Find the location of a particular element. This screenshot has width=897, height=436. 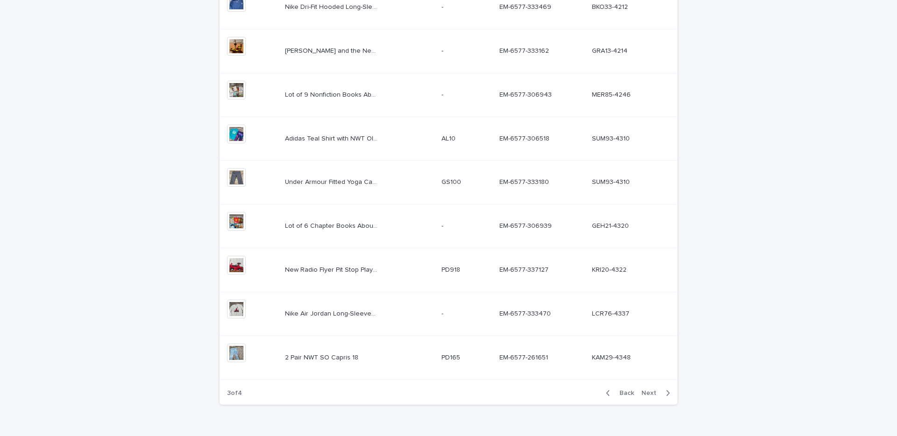

tr: Lot of 6 Chapter Books About Sports and Animals and the Book WonderLot of 6 Chapter Books About S... is located at coordinates (449, 227).